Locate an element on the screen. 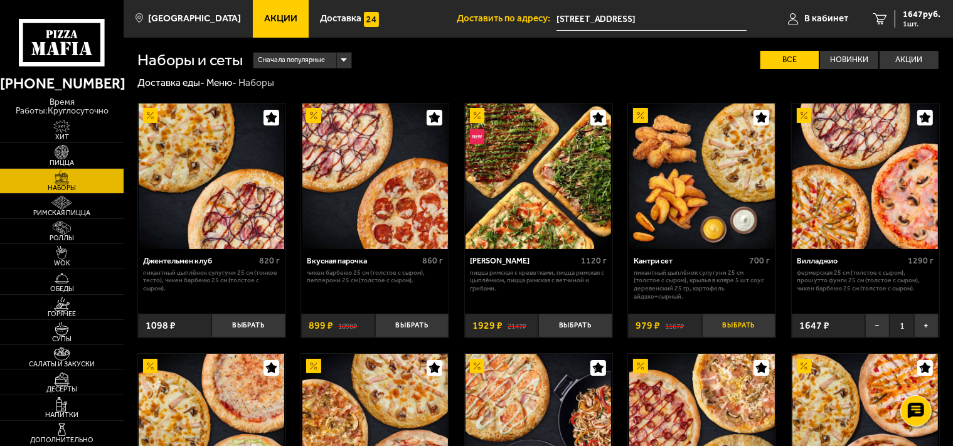 This screenshot has width=953, height=446. span: 1929 ₽ is located at coordinates (488, 326).